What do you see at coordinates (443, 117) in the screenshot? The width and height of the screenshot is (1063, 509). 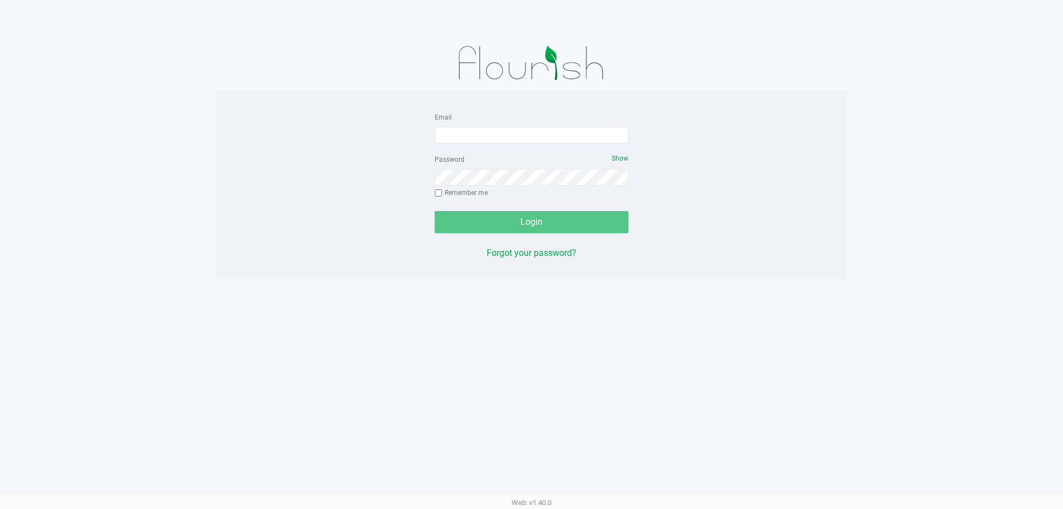 I see `label: Email` at bounding box center [443, 117].